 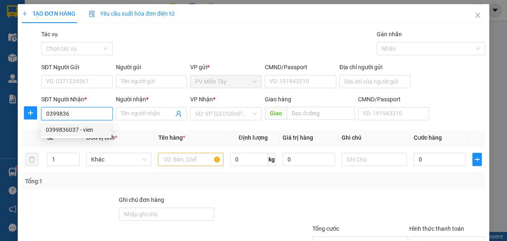 What do you see at coordinates (106, 17) in the screenshot?
I see `div: HANG NGOAI` at bounding box center [106, 17].